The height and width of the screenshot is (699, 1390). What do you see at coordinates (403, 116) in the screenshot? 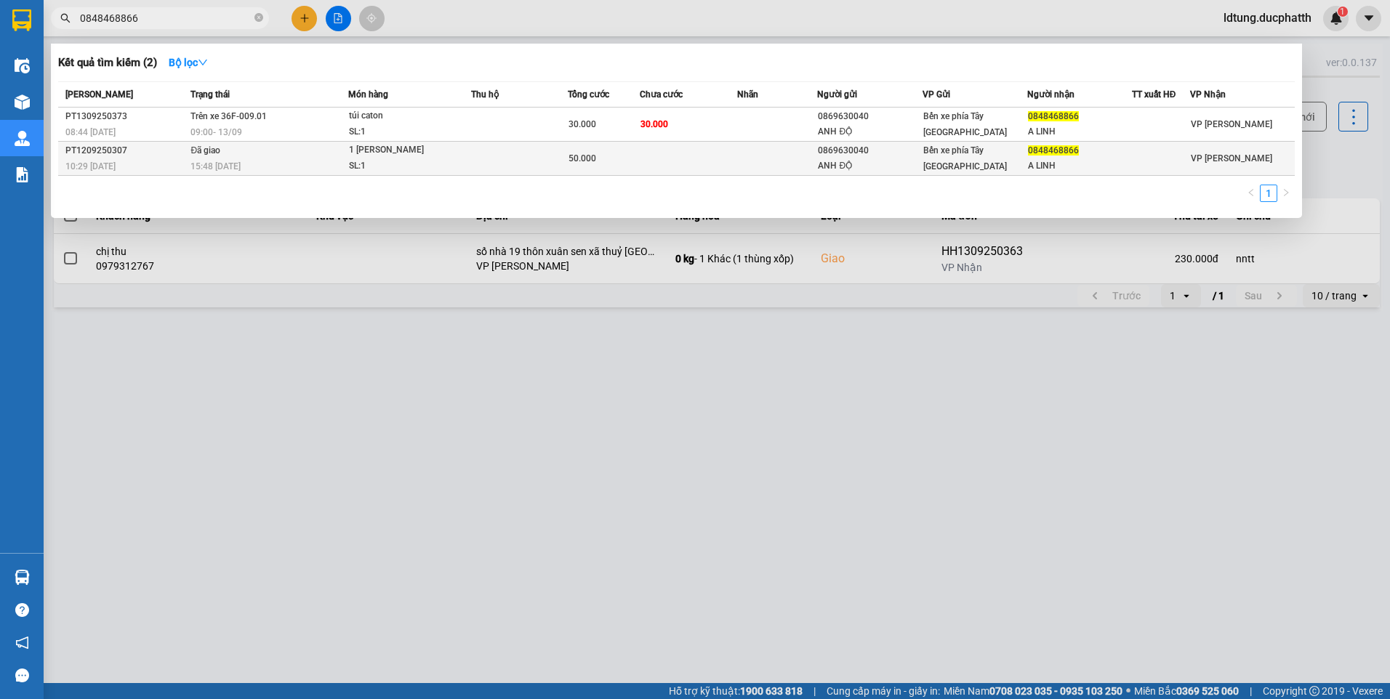
I see `div: túi caton` at bounding box center [403, 116].